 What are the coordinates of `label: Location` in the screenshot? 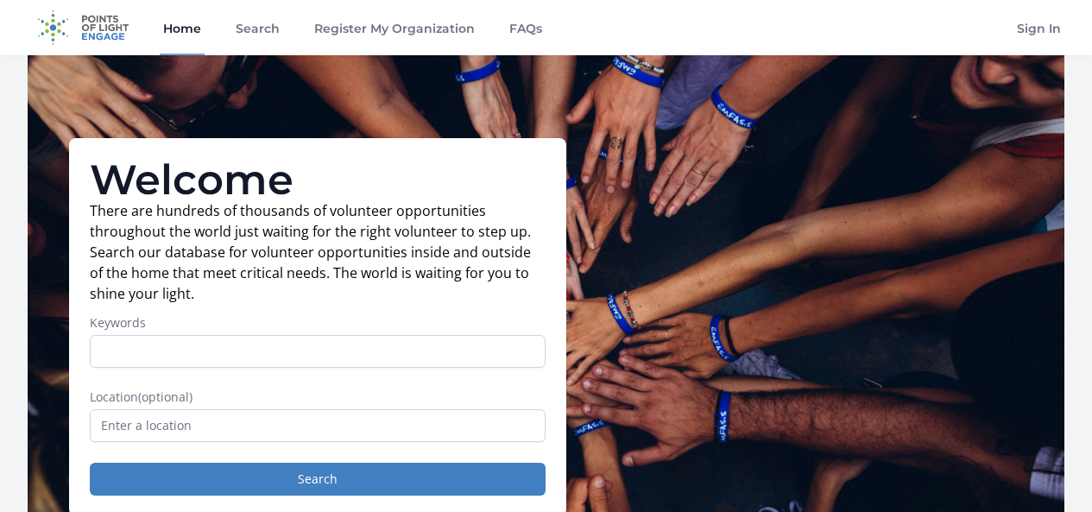 It's located at (318, 397).